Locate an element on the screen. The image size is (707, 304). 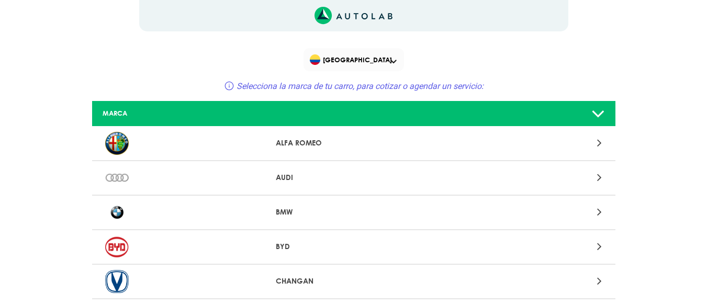
p: BMW is located at coordinates (353, 212).